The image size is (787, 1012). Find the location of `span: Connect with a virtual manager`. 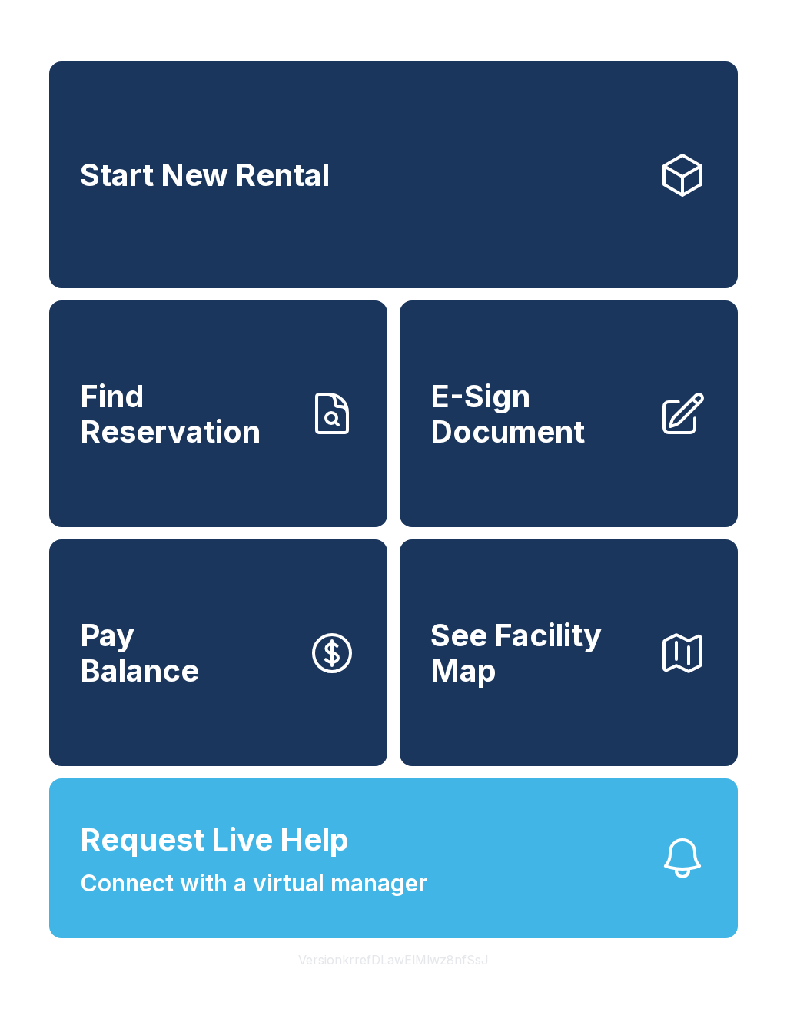

span: Connect with a virtual manager is located at coordinates (254, 883).